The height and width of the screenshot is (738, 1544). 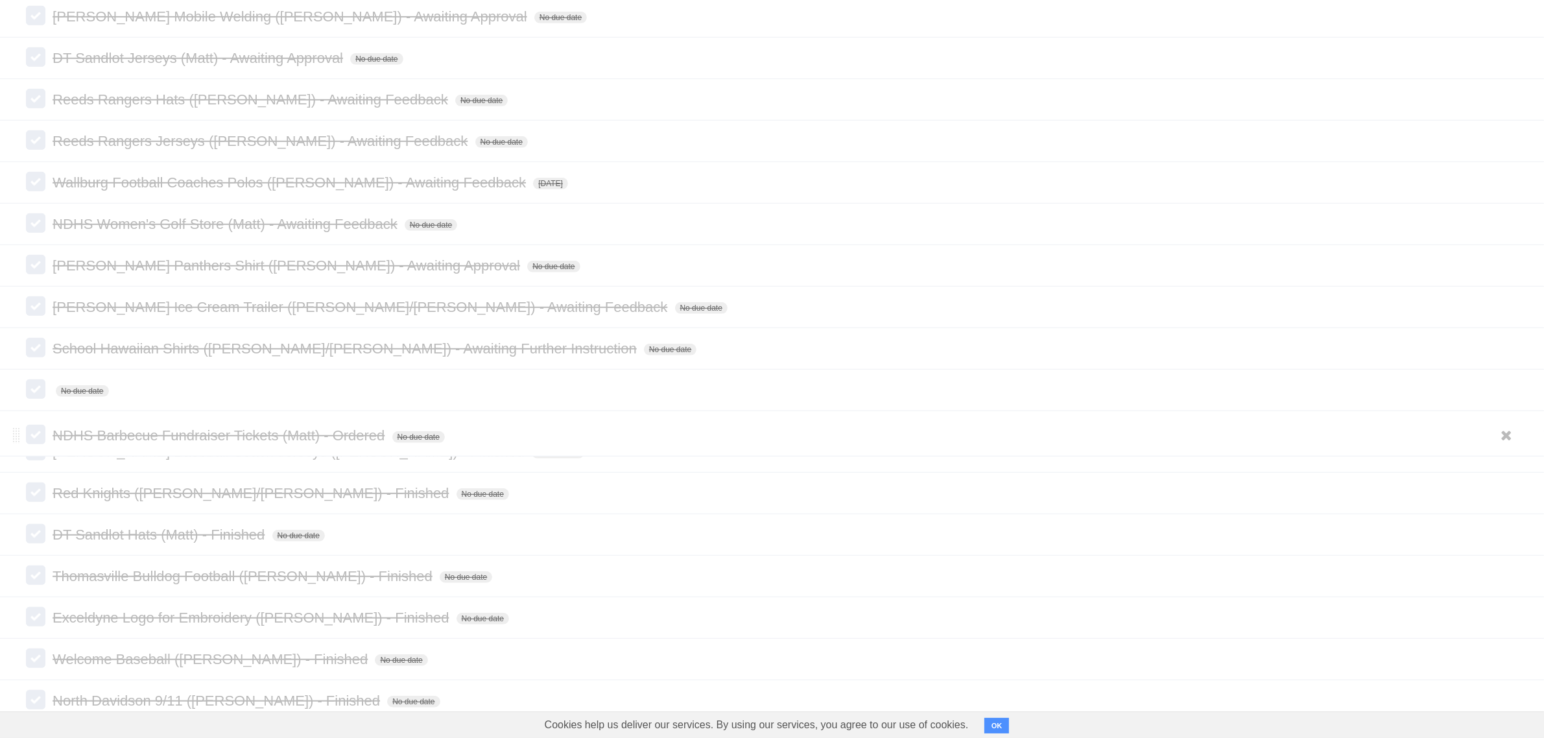 What do you see at coordinates (160, 534) in the screenshot?
I see `span: DT Sandlot Hats (Matt) - Finished` at bounding box center [160, 534].